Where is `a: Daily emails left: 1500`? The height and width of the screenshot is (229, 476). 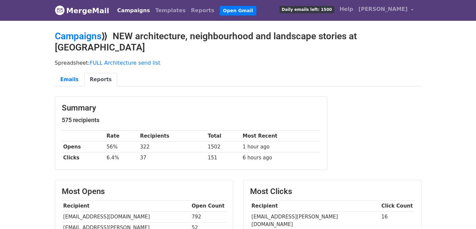 a: Daily emails left: 1500 is located at coordinates (307, 9).